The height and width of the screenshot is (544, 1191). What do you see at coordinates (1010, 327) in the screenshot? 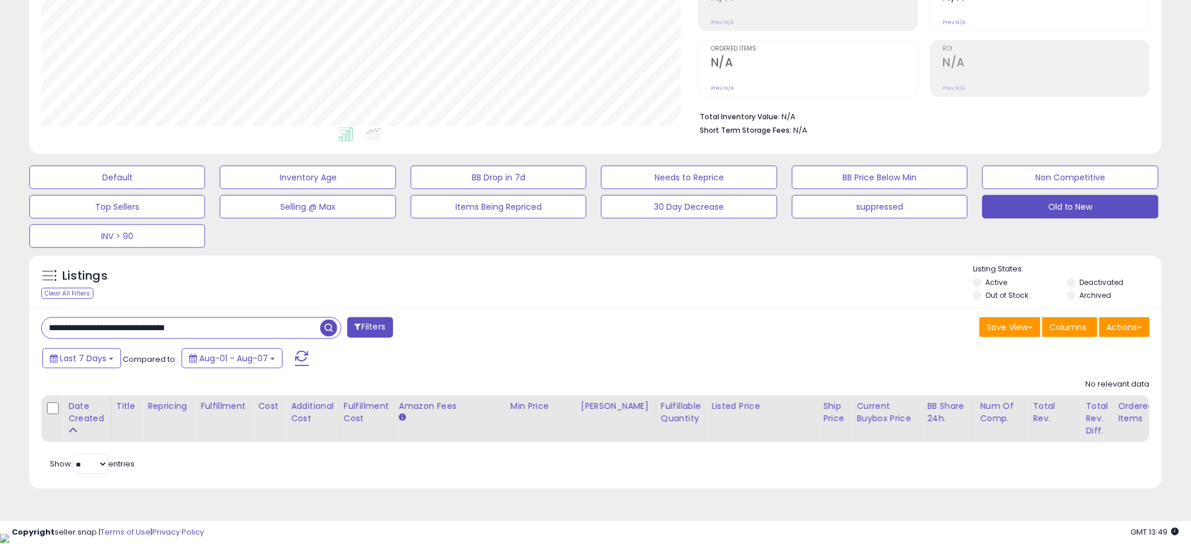
I see `button: Save View` at bounding box center [1010, 327].